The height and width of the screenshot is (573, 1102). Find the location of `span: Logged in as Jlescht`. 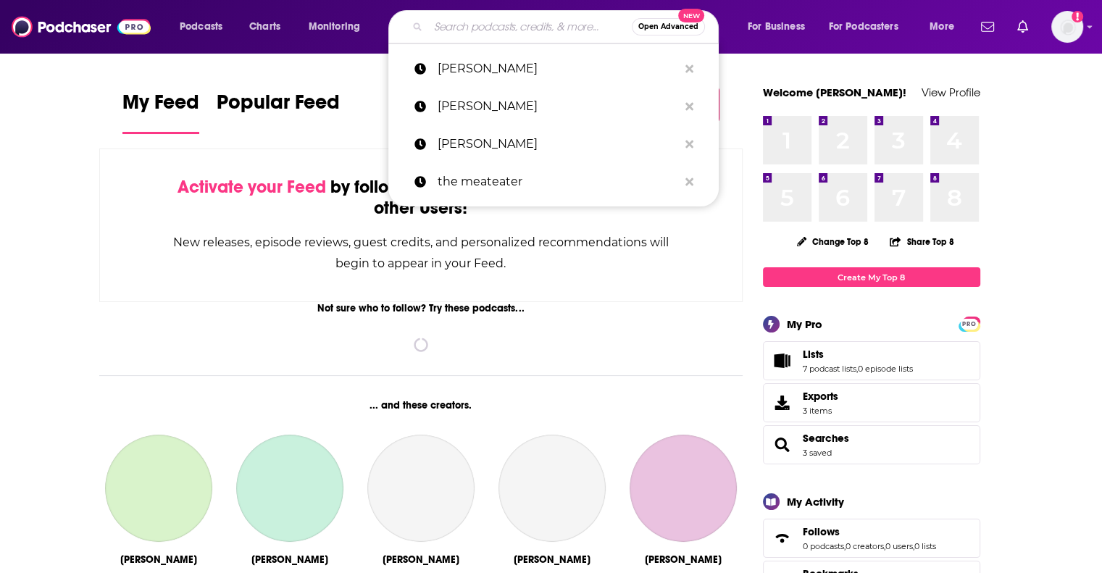

span: Logged in as Jlescht is located at coordinates (1068, 27).